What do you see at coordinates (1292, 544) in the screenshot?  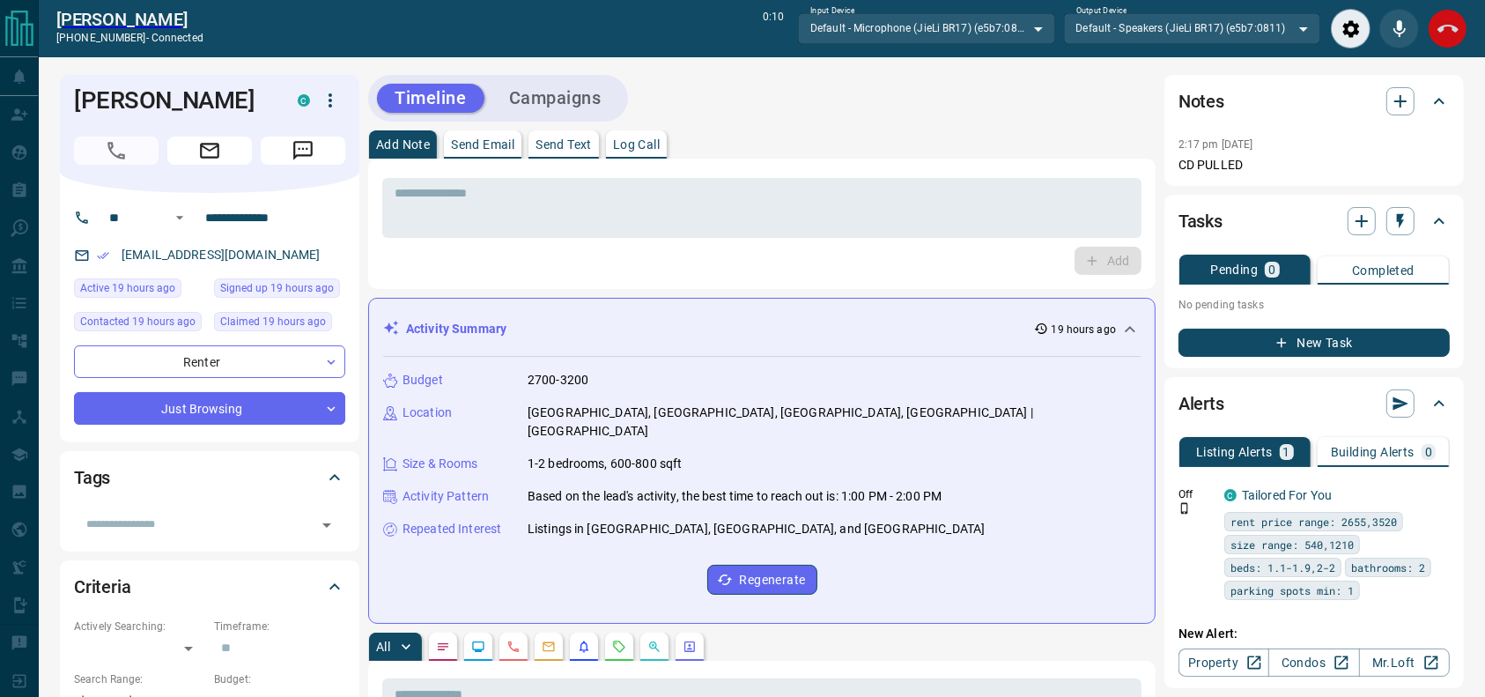 I see `span: size range: 540,1210` at bounding box center [1292, 544].